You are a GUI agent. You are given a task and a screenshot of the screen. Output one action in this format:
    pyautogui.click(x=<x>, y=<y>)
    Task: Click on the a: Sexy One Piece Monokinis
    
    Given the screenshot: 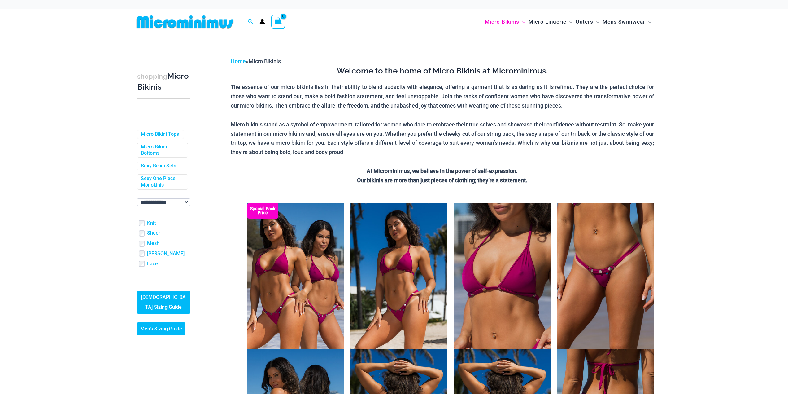 What is the action you would take?
    pyautogui.click(x=162, y=182)
    